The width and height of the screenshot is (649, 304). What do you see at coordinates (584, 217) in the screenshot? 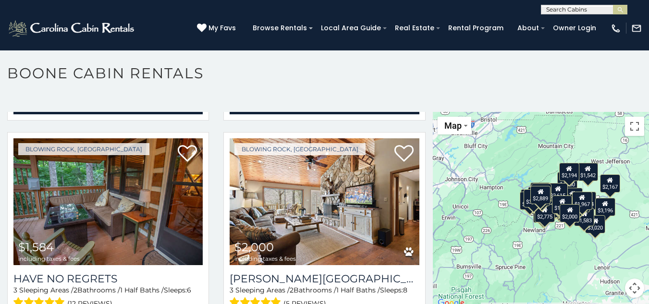
I see `div: $1,583` at bounding box center [584, 217].